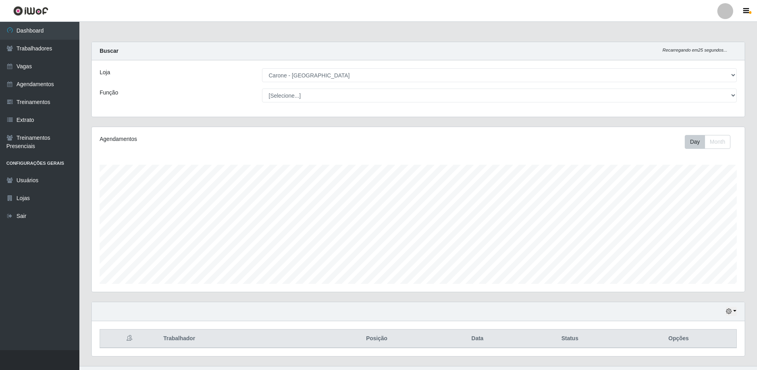 This screenshot has height=370, width=757. Describe the element at coordinates (707, 142) in the screenshot. I see `div: First group` at that location.